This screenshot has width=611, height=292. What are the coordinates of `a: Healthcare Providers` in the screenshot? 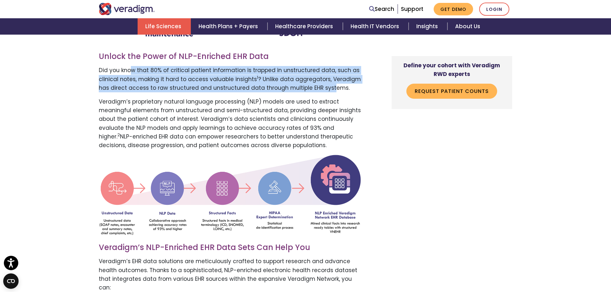 It's located at (305, 26).